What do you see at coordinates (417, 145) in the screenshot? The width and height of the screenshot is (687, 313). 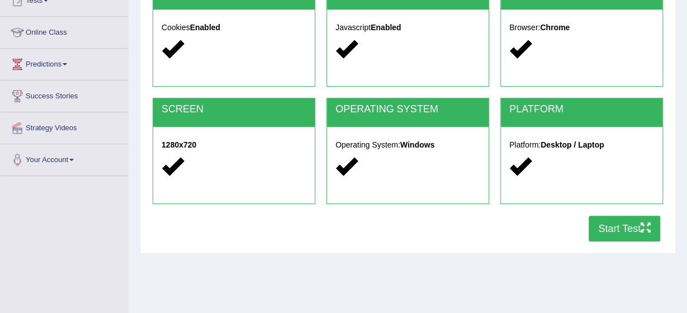 I see `strong: Windows` at bounding box center [417, 145].